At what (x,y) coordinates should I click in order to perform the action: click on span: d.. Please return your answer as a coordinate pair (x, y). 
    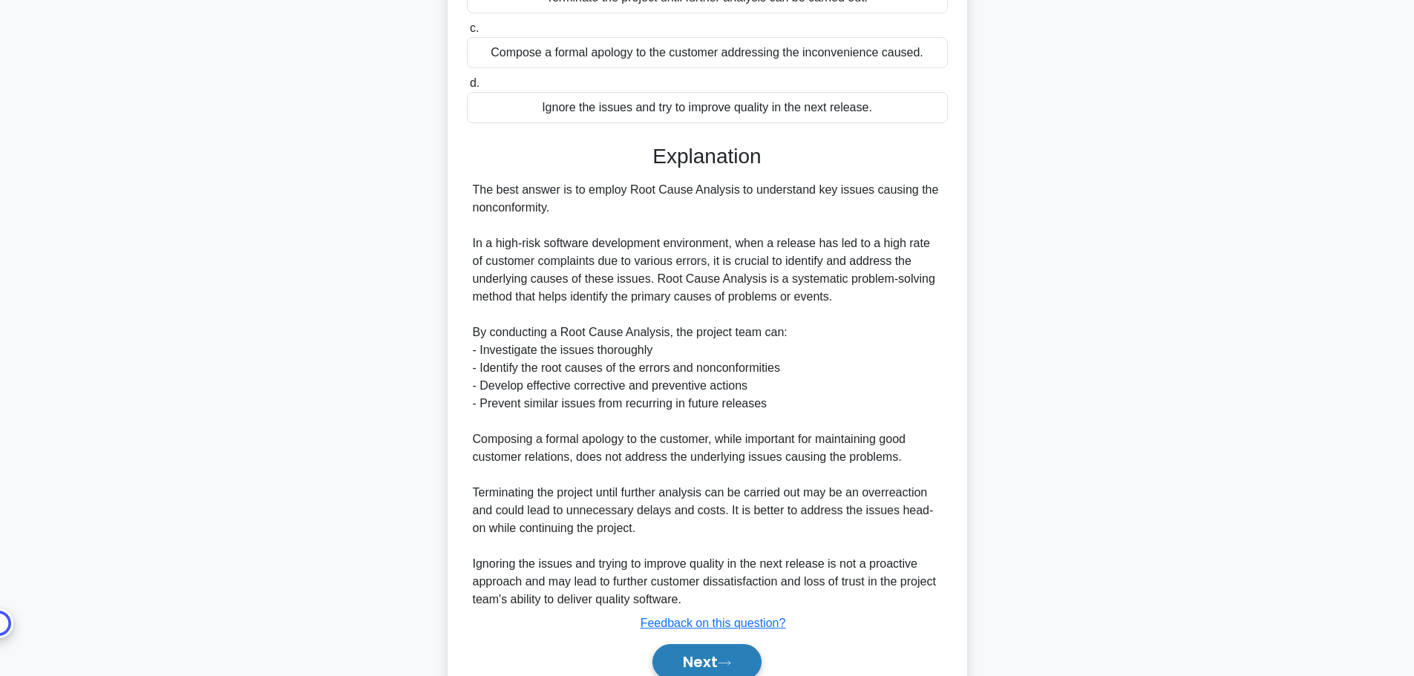
    Looking at the image, I should click on (474, 82).